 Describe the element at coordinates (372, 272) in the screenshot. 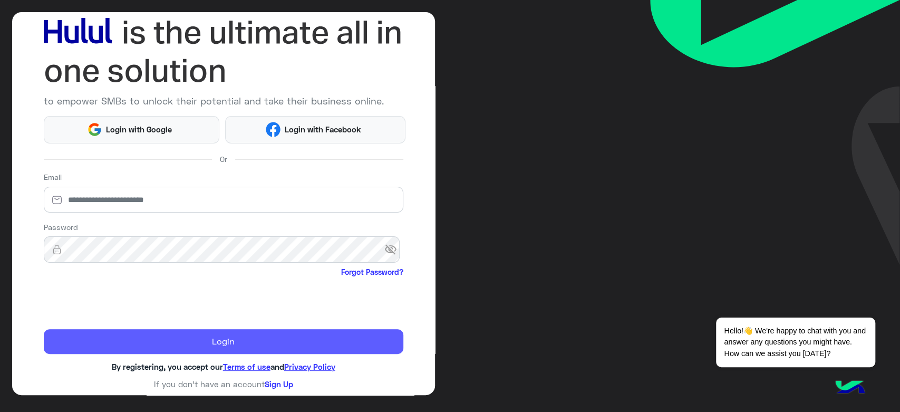

I see `a: Forgot Password?` at that location.